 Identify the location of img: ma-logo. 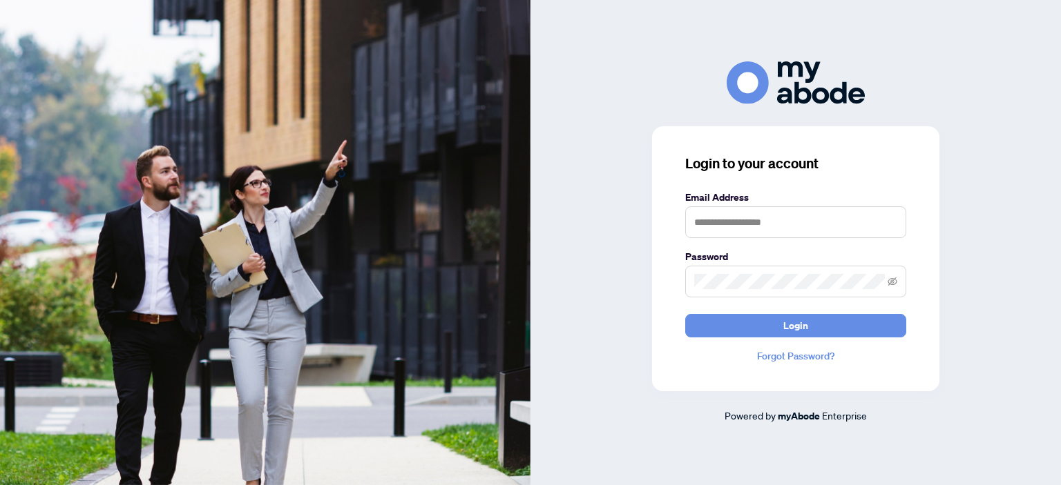
(795, 82).